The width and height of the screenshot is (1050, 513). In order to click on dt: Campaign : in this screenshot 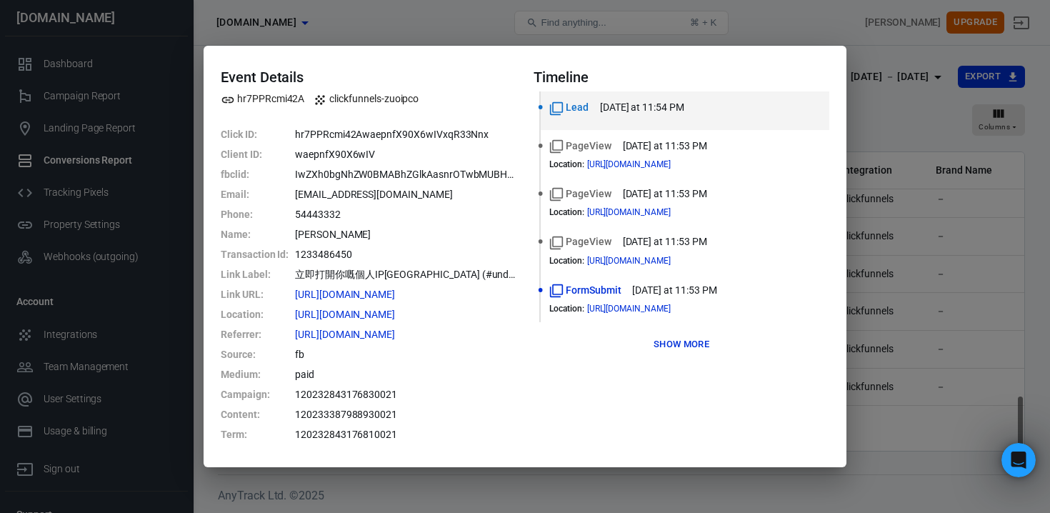, I will do `click(256, 394)`.